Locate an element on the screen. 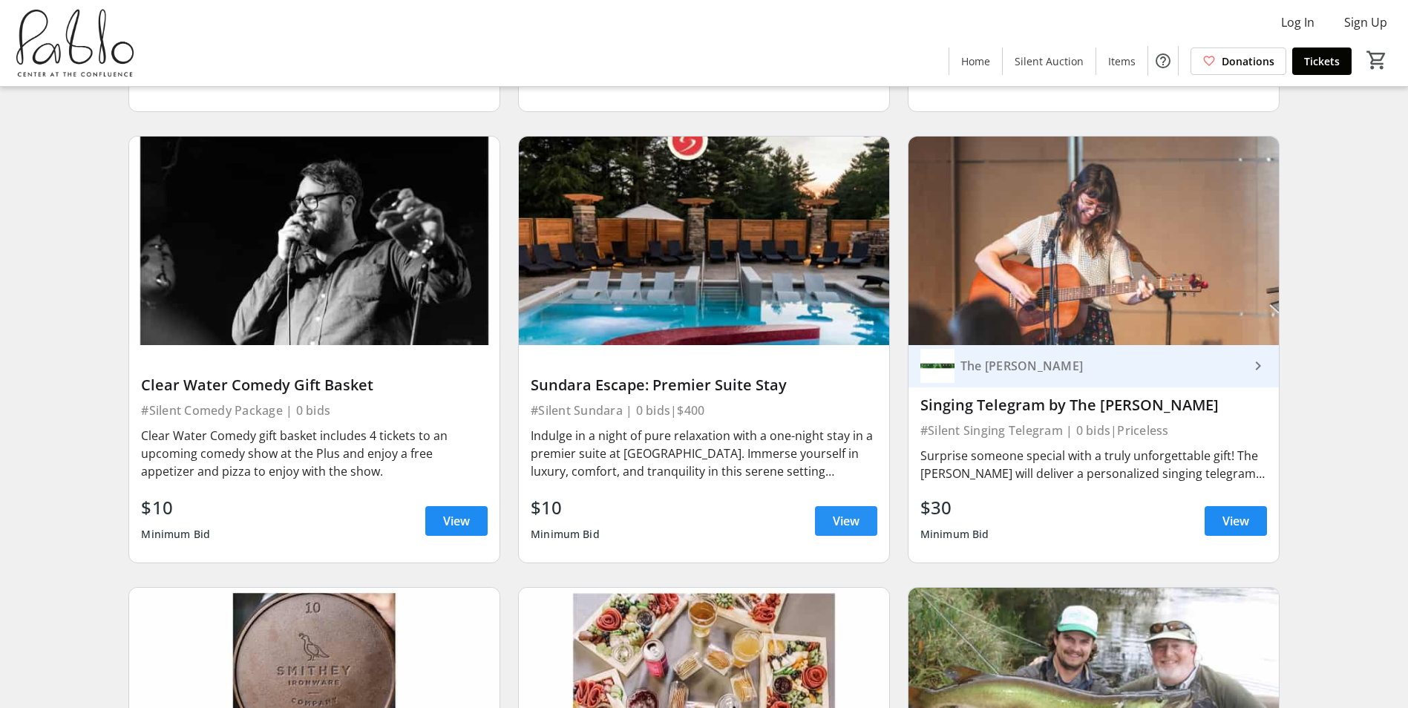 The height and width of the screenshot is (708, 1408). span: Home is located at coordinates (976, 61).